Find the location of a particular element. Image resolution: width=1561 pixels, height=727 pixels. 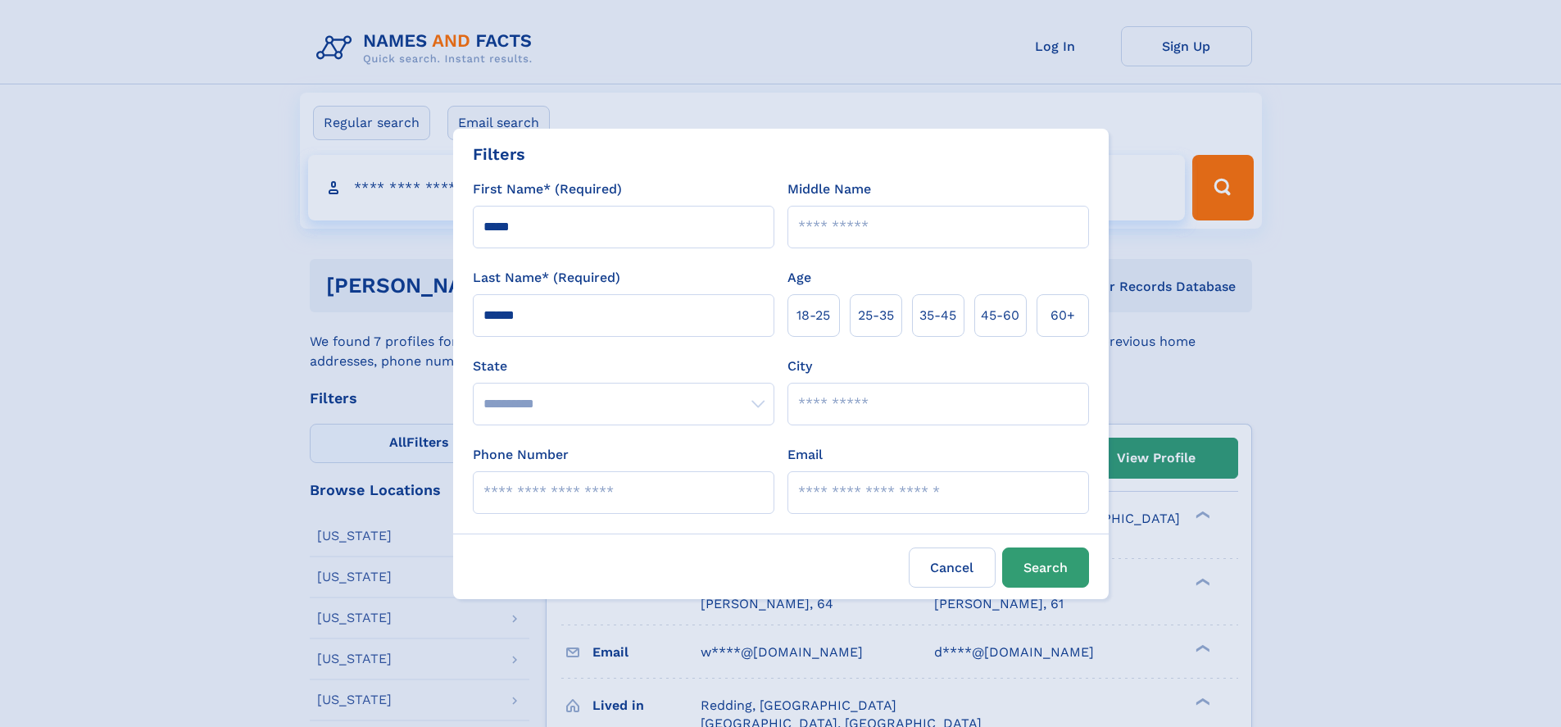

label: Phone Number is located at coordinates (520, 455).